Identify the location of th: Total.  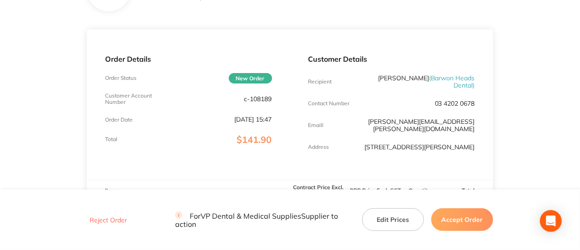
(464, 191).